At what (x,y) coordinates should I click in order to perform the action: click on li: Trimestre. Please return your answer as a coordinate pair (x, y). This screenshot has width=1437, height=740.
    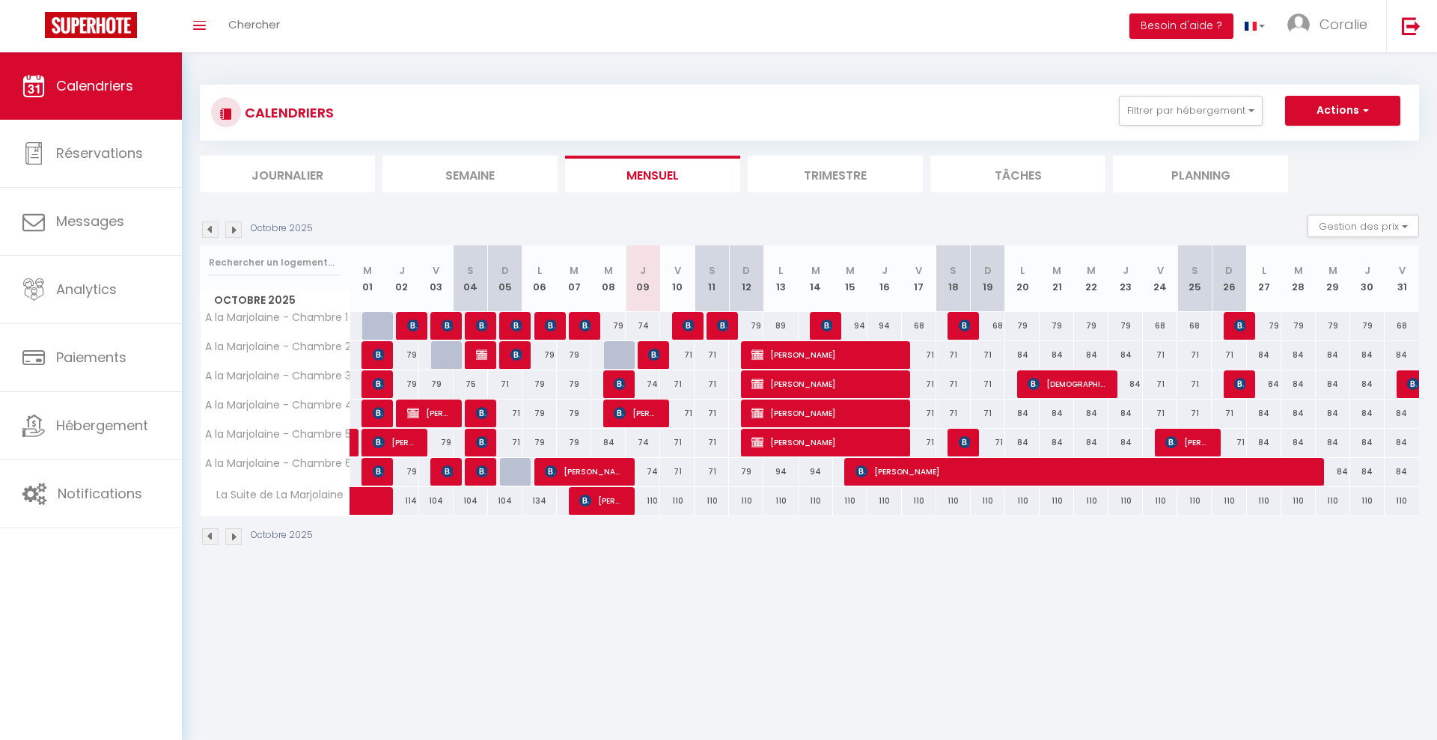
    Looking at the image, I should click on (835, 174).